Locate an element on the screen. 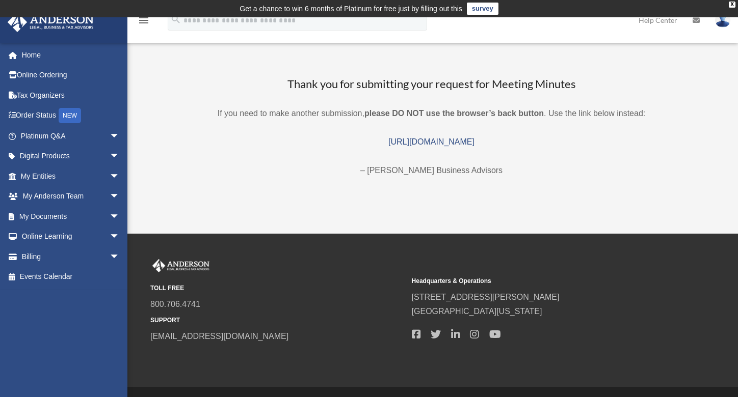  b: please DO NOT use the browser’s back button is located at coordinates (454, 113).